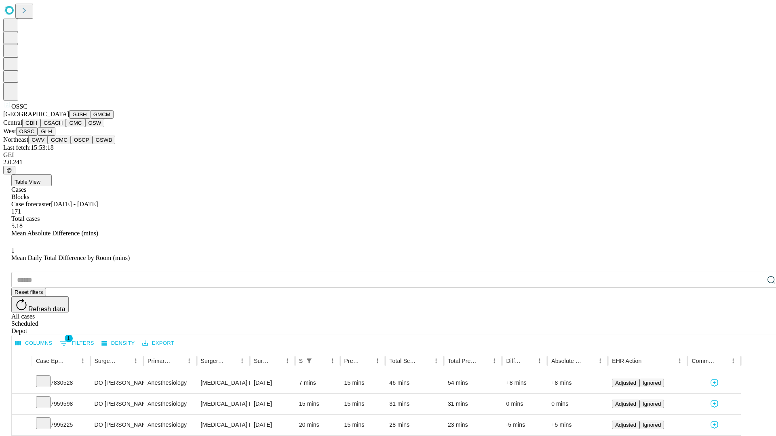  I want to click on div: GEI, so click(388, 155).